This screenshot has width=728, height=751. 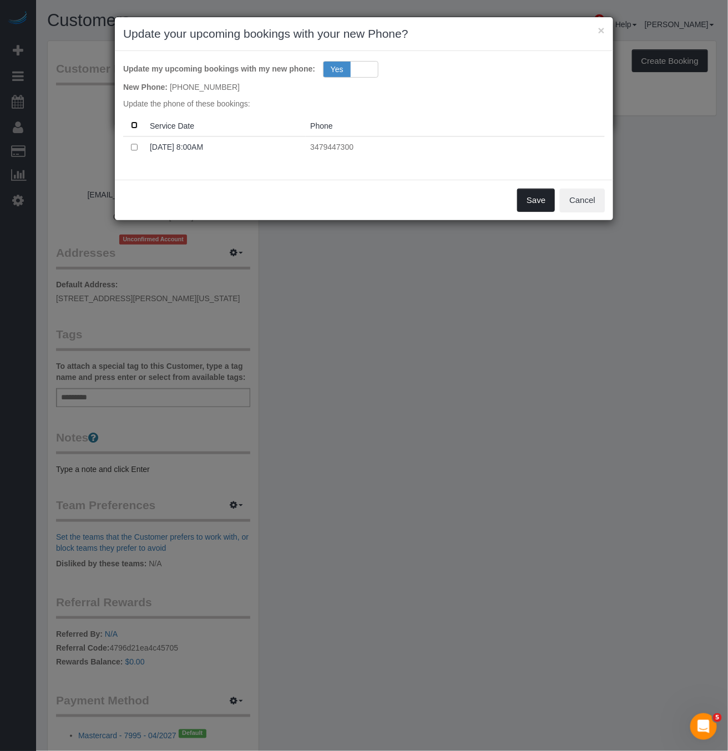 What do you see at coordinates (337, 69) in the screenshot?
I see `span: Yes` at bounding box center [337, 69].